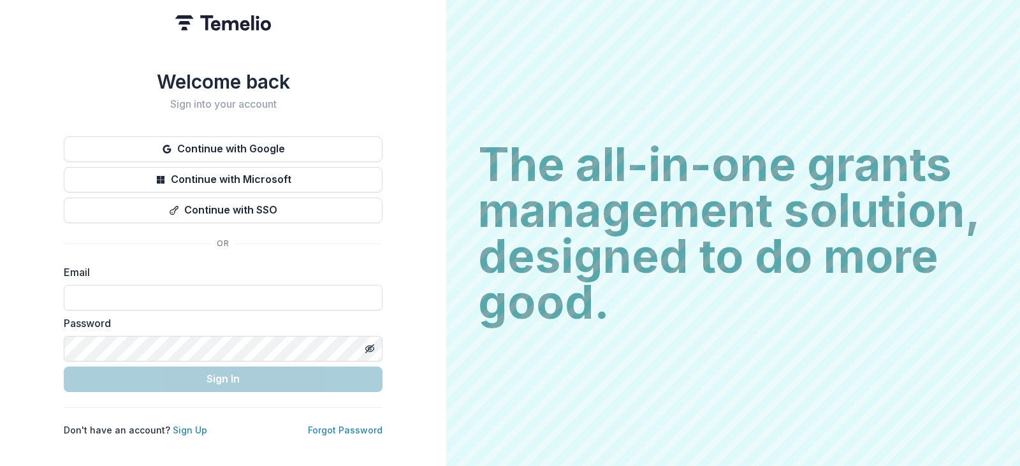 The image size is (1020, 466). Describe the element at coordinates (223, 210) in the screenshot. I see `button: Continue with SSO` at that location.